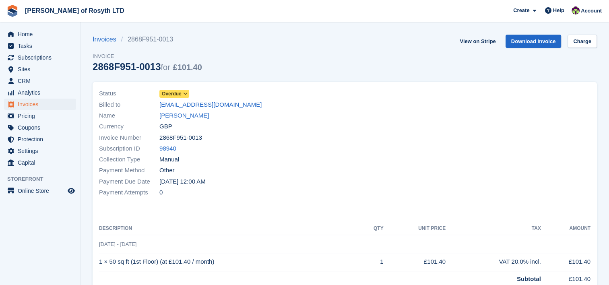  Describe the element at coordinates (521, 10) in the screenshot. I see `span: Create` at that location.